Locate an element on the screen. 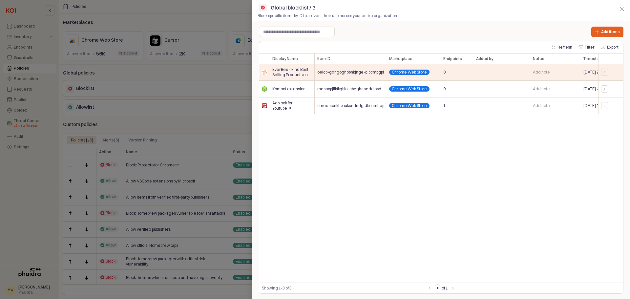 The height and width of the screenshot is (299, 630). p: Global blocklist / 3 is located at coordinates (293, 8).